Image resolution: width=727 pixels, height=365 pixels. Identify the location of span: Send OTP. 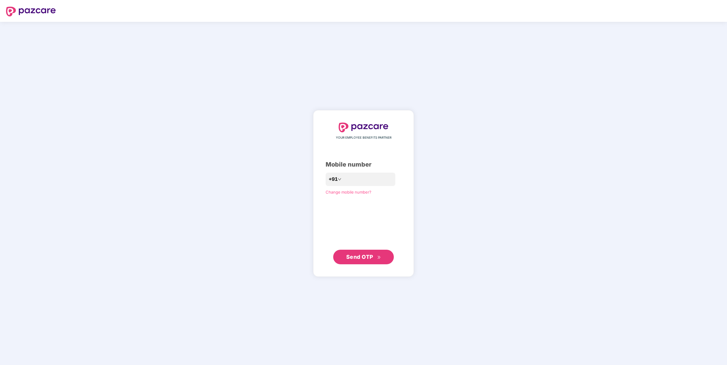
(360, 256).